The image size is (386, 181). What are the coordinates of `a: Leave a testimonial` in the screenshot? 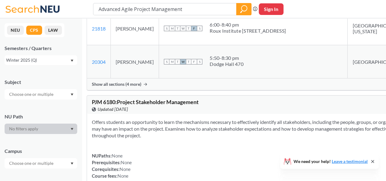 It's located at (350, 161).